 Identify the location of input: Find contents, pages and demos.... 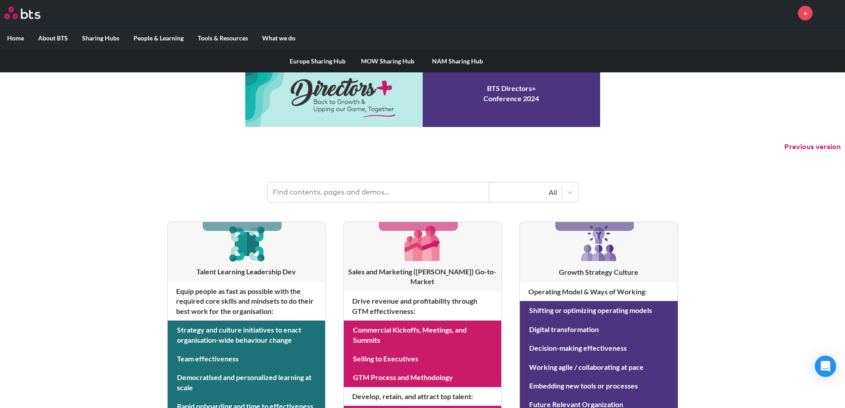
(379, 192).